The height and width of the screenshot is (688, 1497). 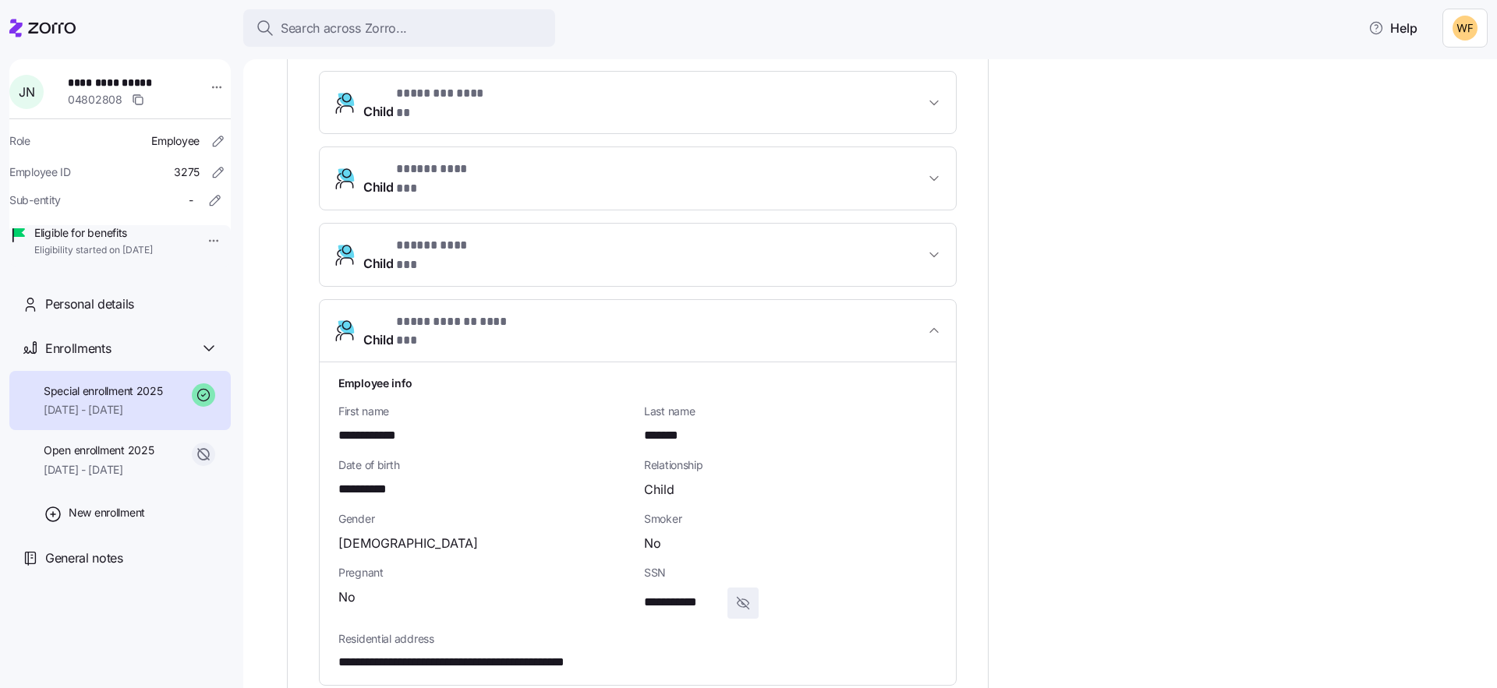 I want to click on span: 04802808, so click(x=95, y=100).